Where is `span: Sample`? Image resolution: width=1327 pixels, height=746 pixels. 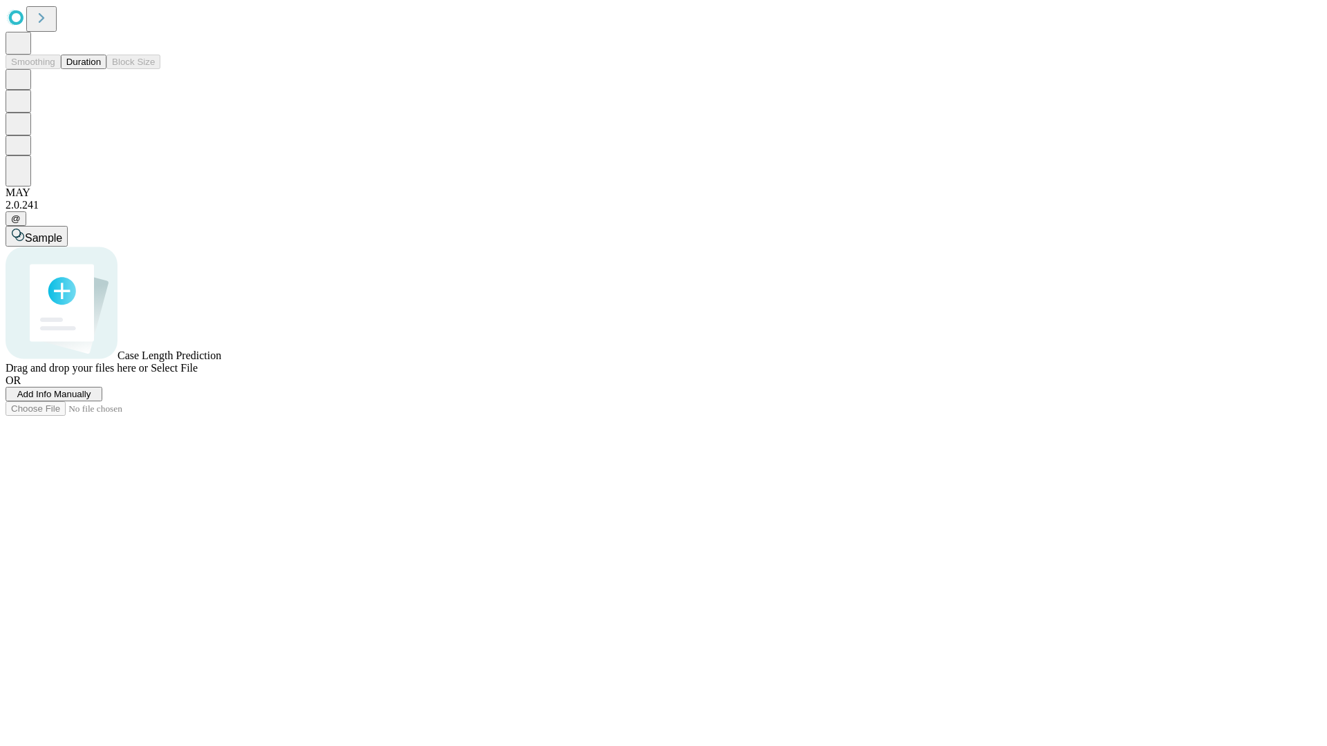
span: Sample is located at coordinates (44, 238).